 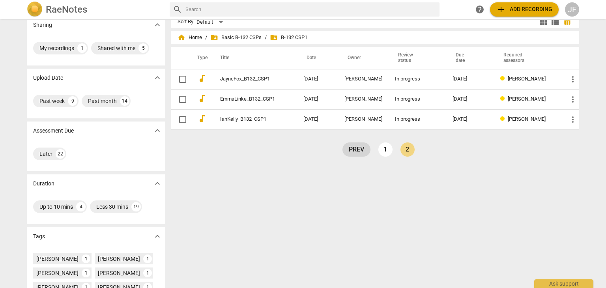 What do you see at coordinates (181, 37) in the screenshot?
I see `span: home` at bounding box center [181, 37].